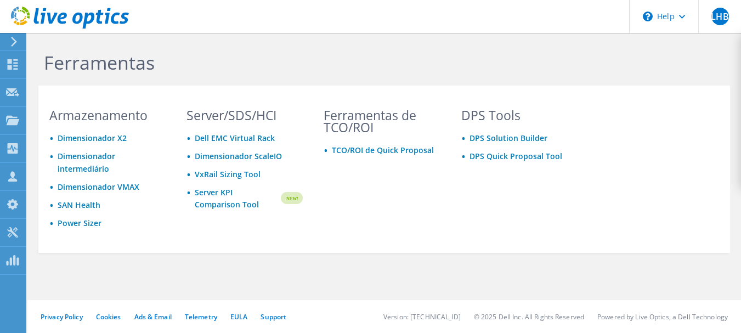 Image resolution: width=741 pixels, height=333 pixels. What do you see at coordinates (238, 156) in the screenshot?
I see `a: Dimensionador ScaleIO` at bounding box center [238, 156].